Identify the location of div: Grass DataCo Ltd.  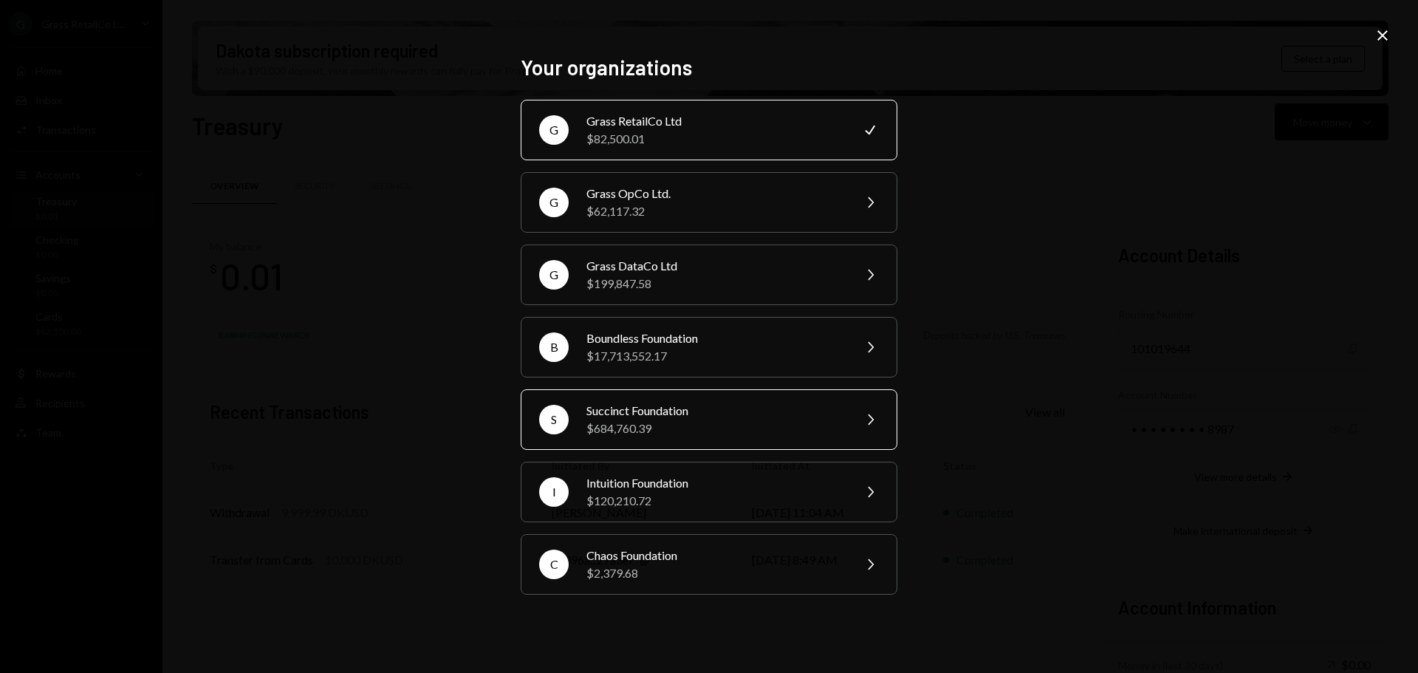
(715, 266).